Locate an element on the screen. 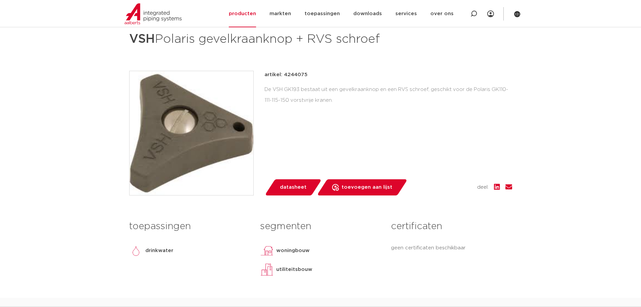 This screenshot has height=307, width=641. h3: toepassingen is located at coordinates (189, 226).